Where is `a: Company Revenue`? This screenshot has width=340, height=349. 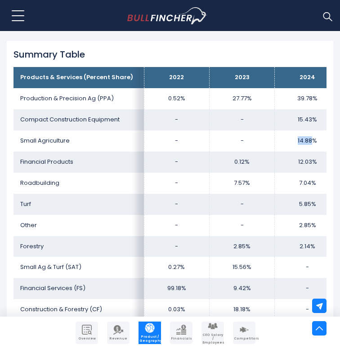 a: Company Revenue is located at coordinates (118, 333).